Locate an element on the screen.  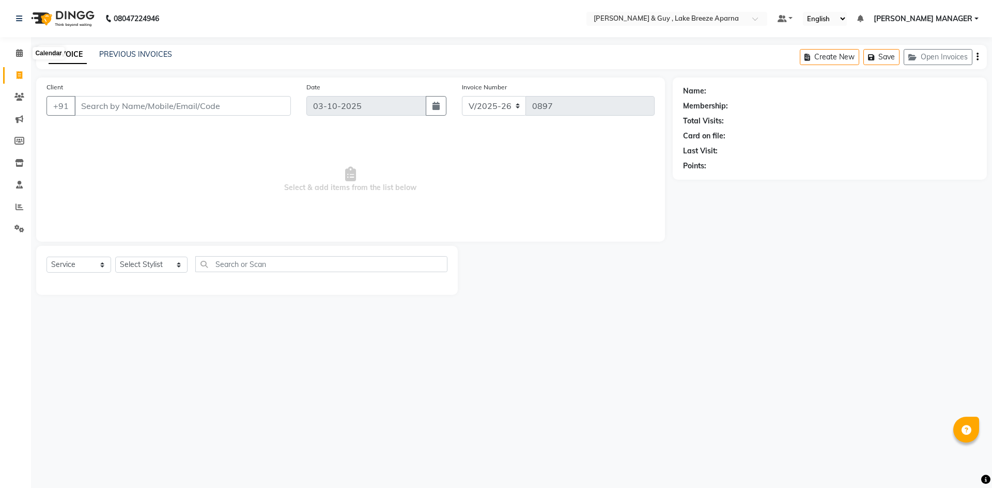
span: Select & add items from the list below is located at coordinates (350, 180).